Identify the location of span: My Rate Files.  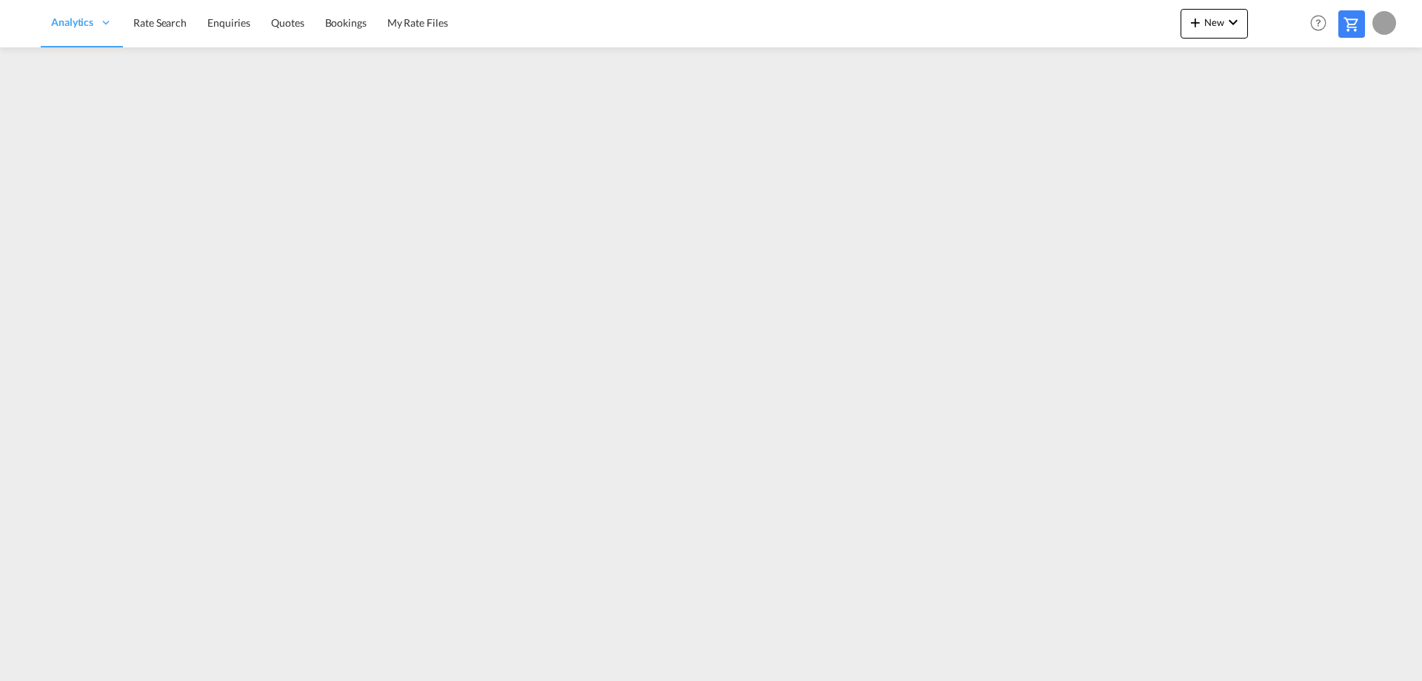
(418, 22).